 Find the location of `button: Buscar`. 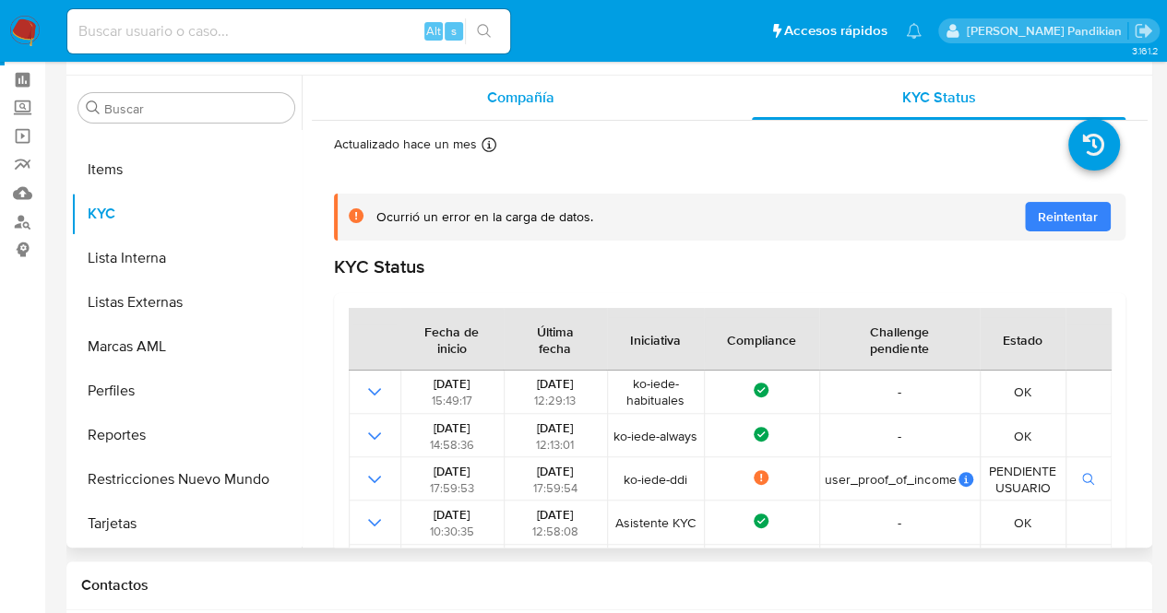

button: Buscar is located at coordinates (93, 108).